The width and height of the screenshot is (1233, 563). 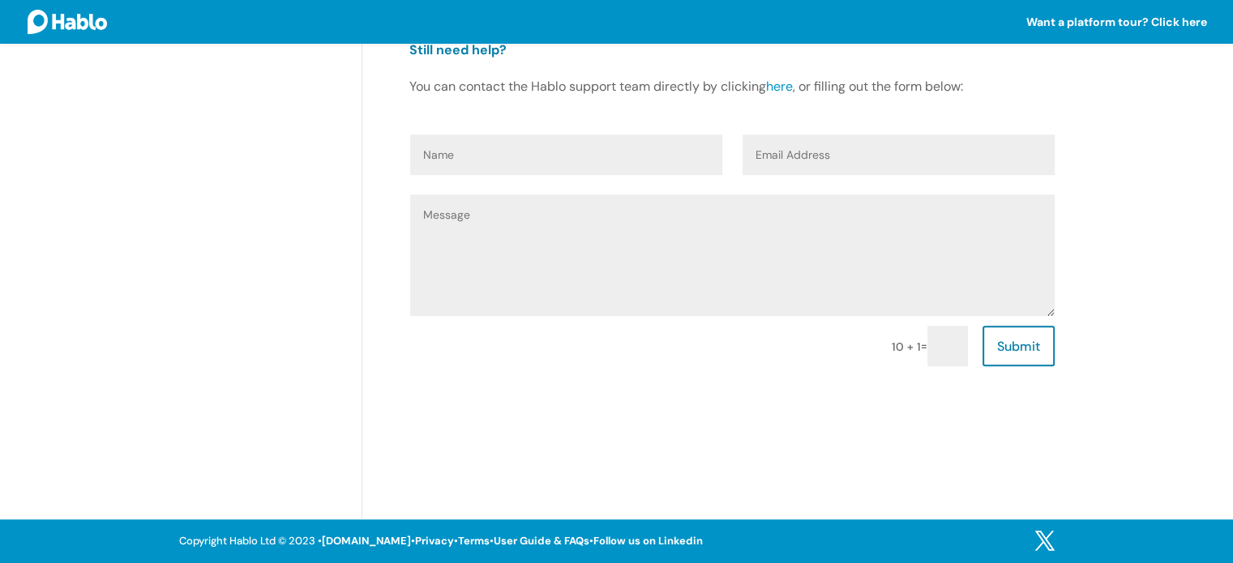 I want to click on input: Name, so click(x=566, y=155).